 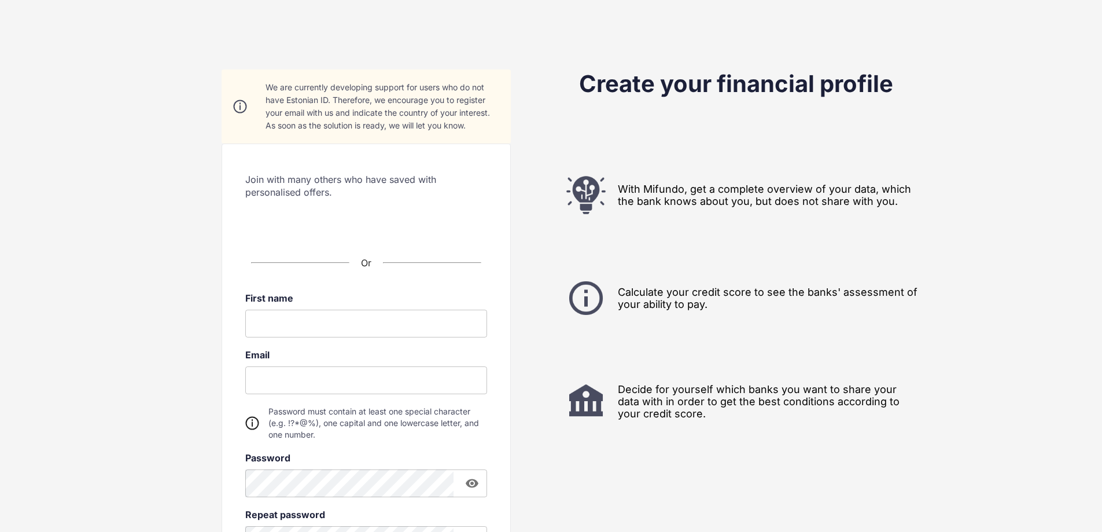 What do you see at coordinates (366, 355) in the screenshot?
I see `label: Email` at bounding box center [366, 355].